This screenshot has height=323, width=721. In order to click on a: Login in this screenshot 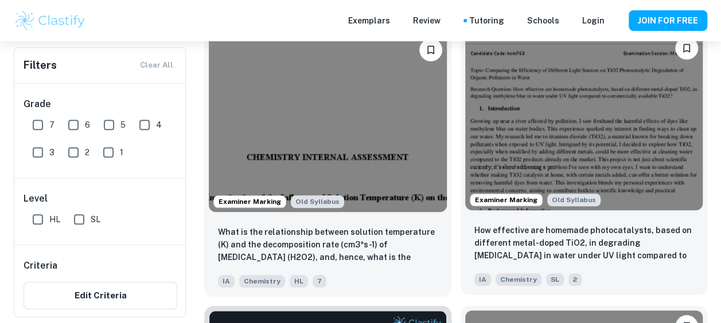, I will do `click(593, 21)`.